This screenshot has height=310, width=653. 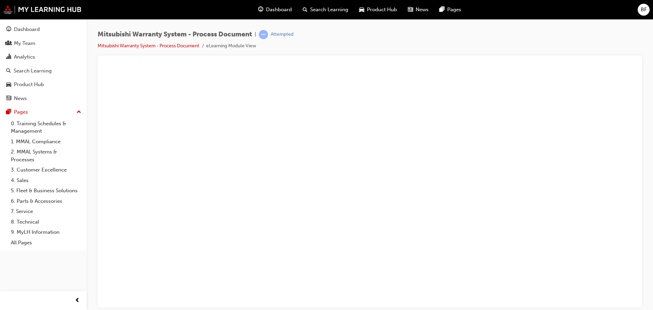 I want to click on div: Attempted, so click(x=282, y=34).